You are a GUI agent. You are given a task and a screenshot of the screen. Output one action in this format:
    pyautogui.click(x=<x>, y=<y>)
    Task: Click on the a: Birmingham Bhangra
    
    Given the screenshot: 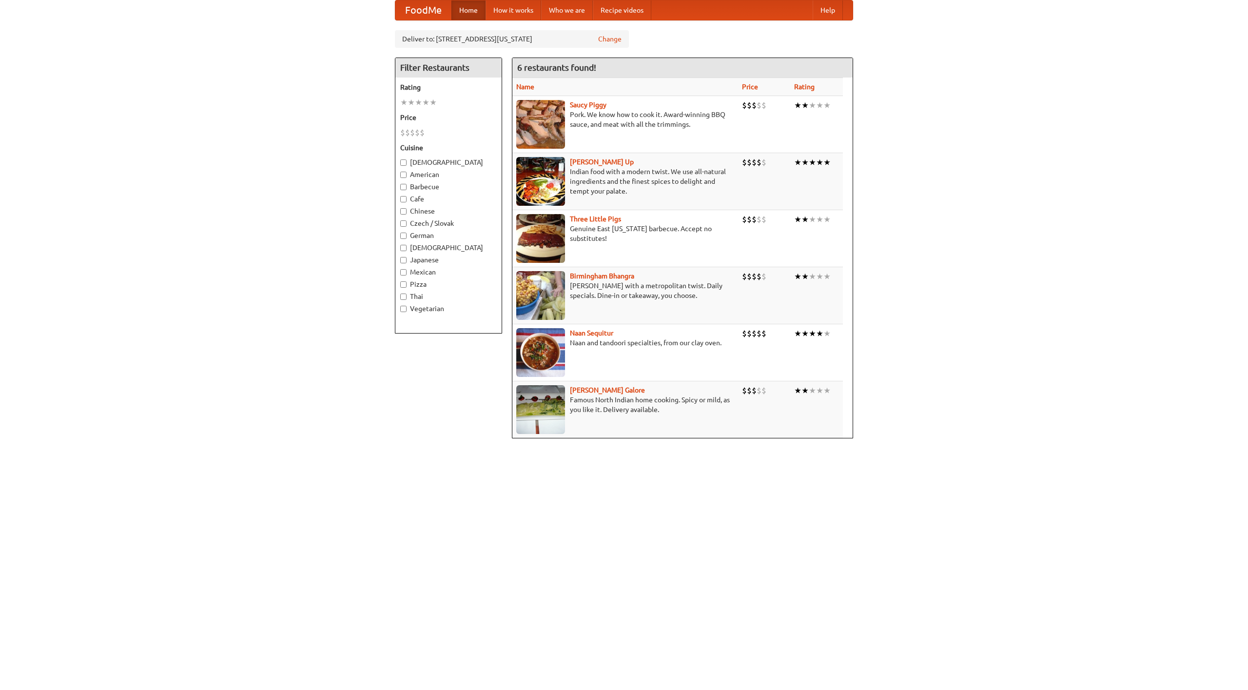 What is the action you would take?
    pyautogui.click(x=602, y=276)
    